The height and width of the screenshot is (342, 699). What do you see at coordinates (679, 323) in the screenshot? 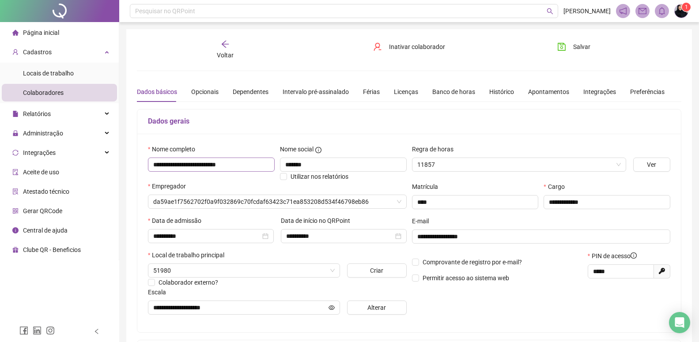
I see `div: Open Intercom Messenger` at bounding box center [679, 323].